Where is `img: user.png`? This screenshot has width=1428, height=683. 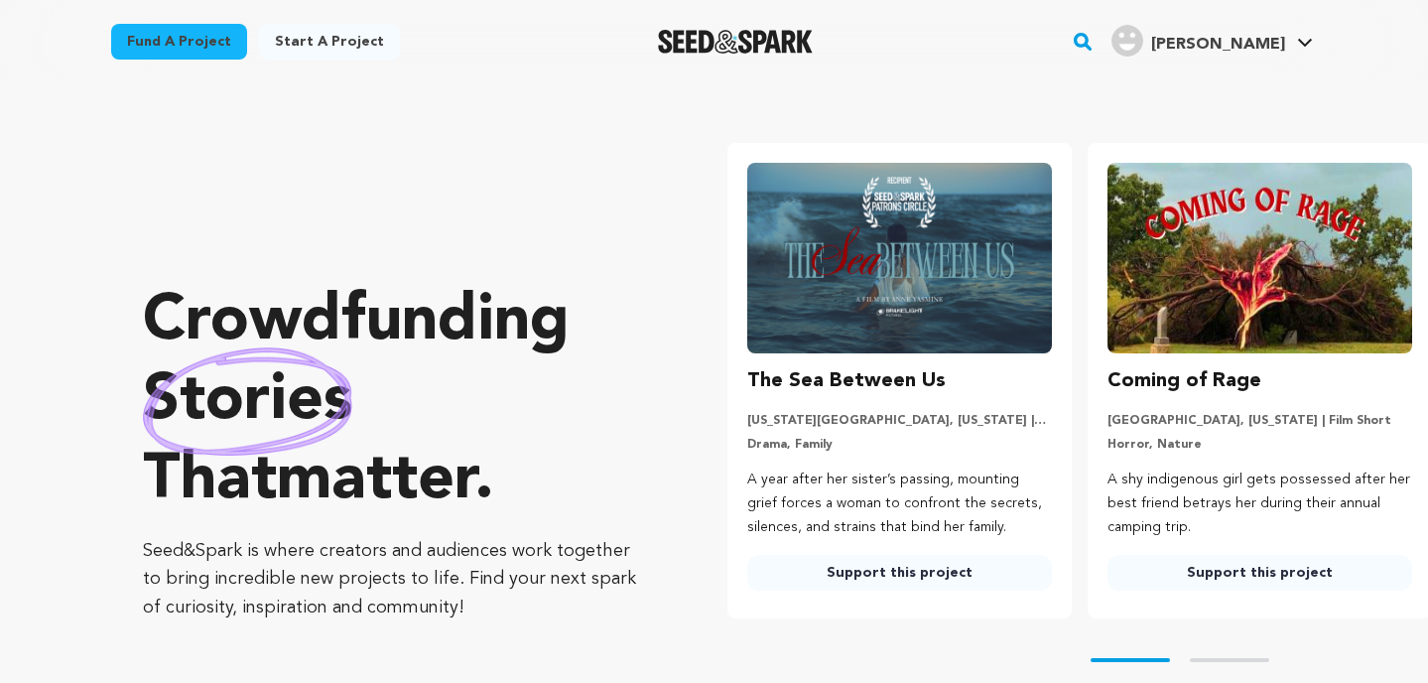 img: user.png is located at coordinates (1127, 41).